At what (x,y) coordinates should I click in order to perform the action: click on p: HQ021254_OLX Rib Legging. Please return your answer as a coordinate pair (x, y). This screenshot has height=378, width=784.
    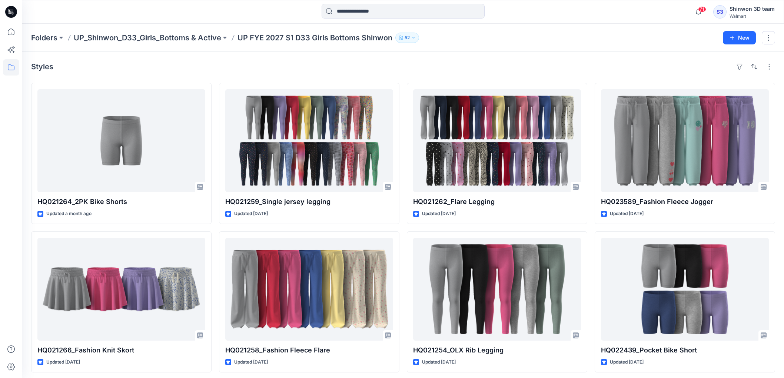
    Looking at the image, I should click on (497, 350).